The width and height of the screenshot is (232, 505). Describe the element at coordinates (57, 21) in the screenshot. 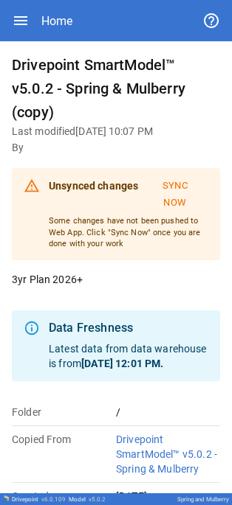

I see `div: Home` at that location.